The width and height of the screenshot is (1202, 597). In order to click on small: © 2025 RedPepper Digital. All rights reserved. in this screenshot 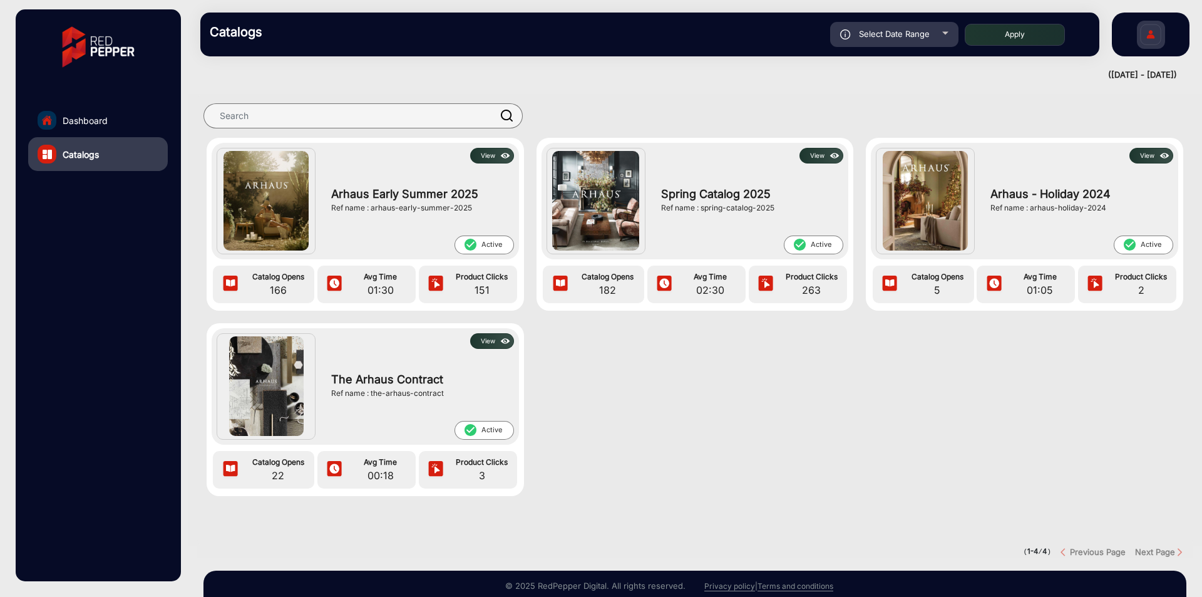, I will do `click(596, 586)`.